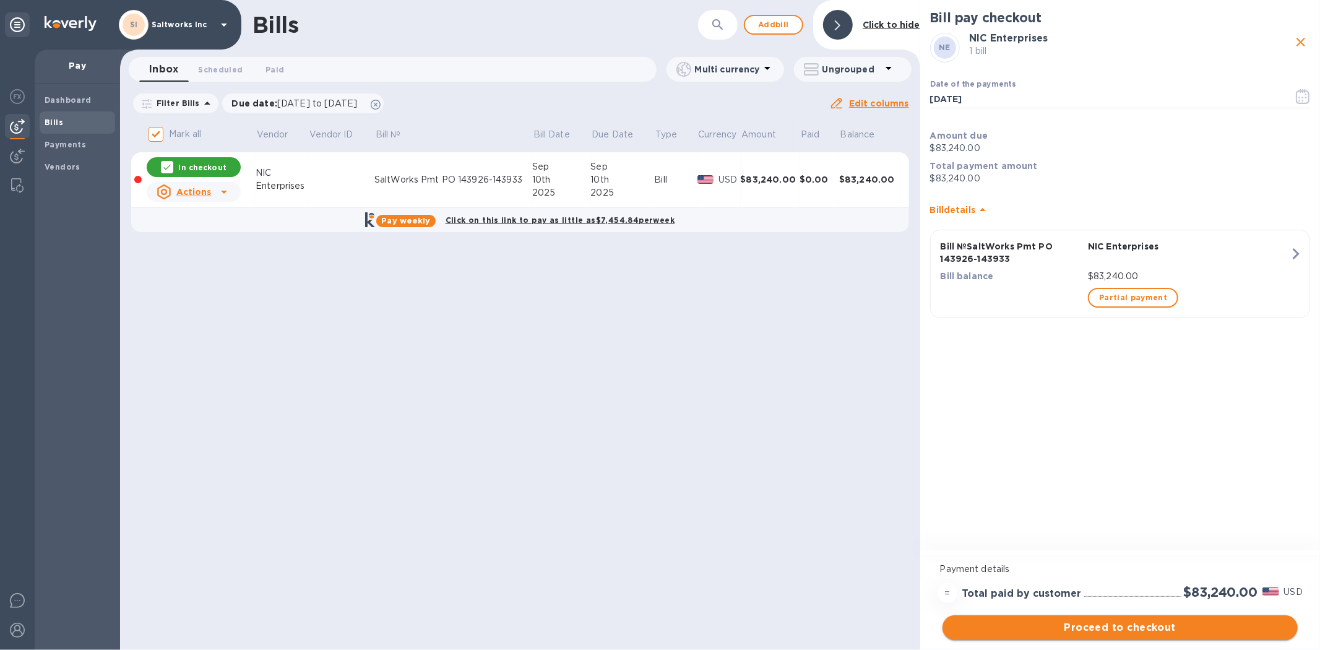 This screenshot has height=650, width=1320. I want to click on p: Bill balance, so click(1012, 276).